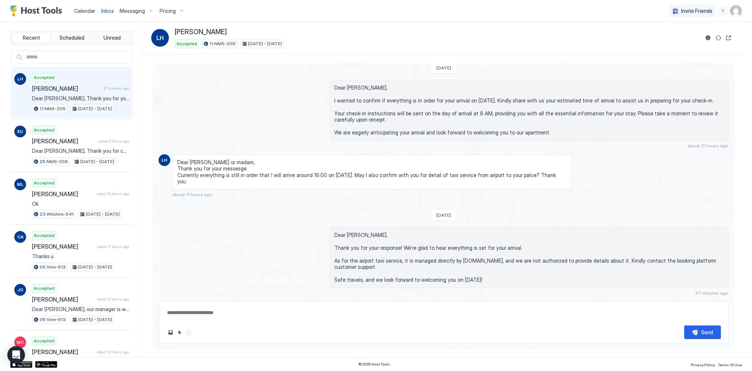 The height and width of the screenshot is (371, 752). What do you see at coordinates (20, 184) in the screenshot?
I see `span: ML` at bounding box center [20, 184].